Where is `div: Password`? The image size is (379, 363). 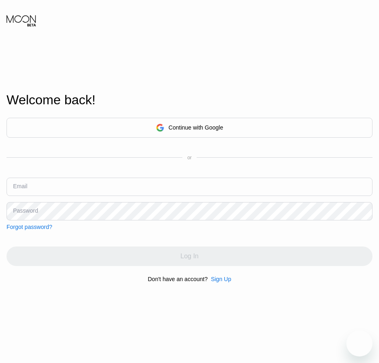 div: Password is located at coordinates (25, 211).